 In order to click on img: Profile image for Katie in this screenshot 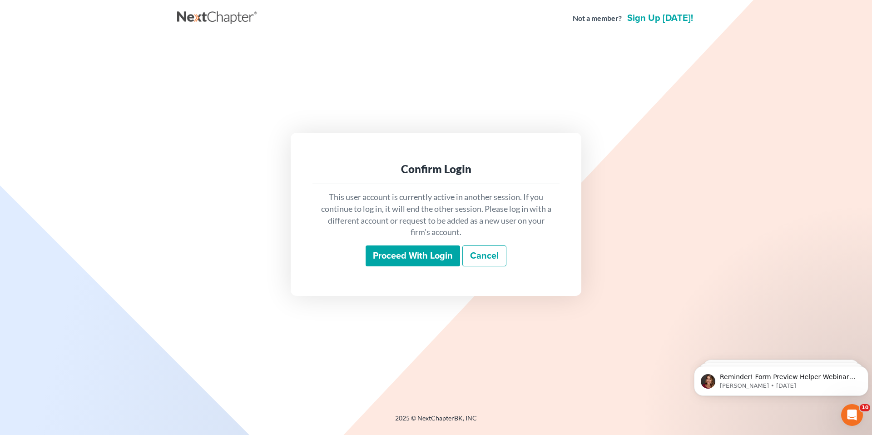, I will do `click(18, 35)`.